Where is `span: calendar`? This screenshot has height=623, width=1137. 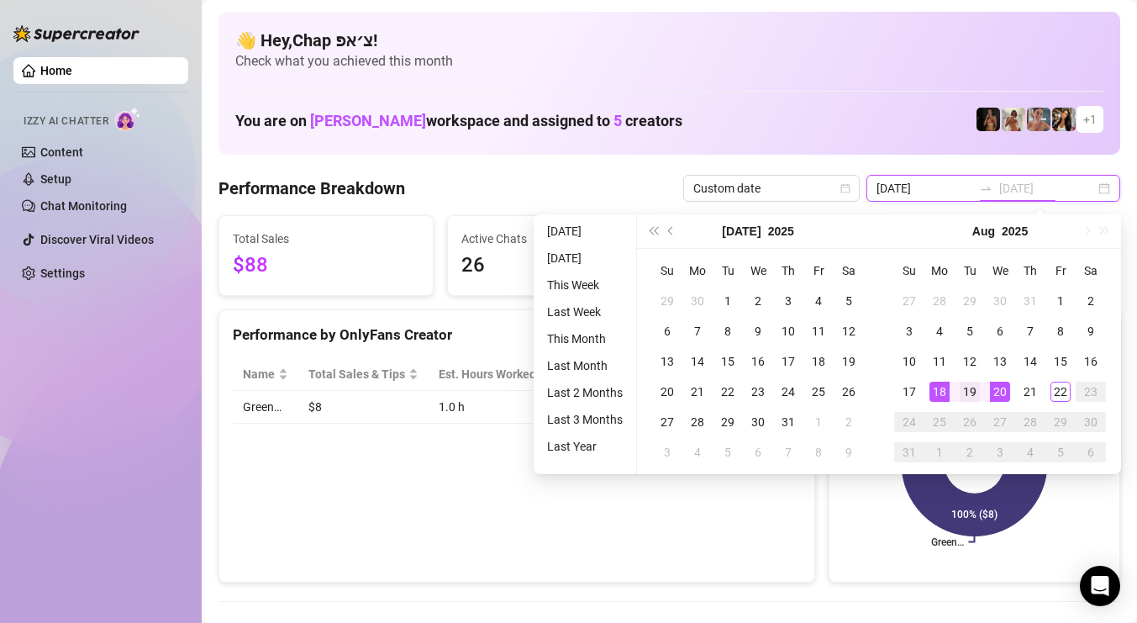
span: calendar is located at coordinates (845, 188).